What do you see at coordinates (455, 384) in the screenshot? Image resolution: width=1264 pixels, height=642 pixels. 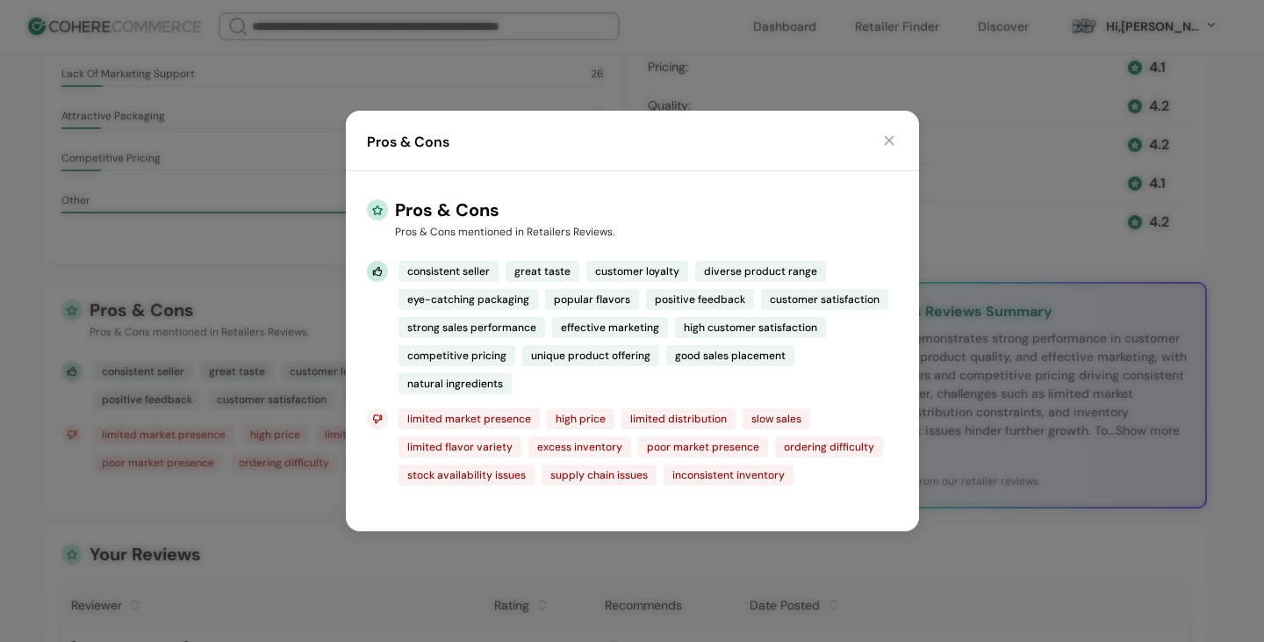 I see `div: natural ingredients` at bounding box center [455, 384].